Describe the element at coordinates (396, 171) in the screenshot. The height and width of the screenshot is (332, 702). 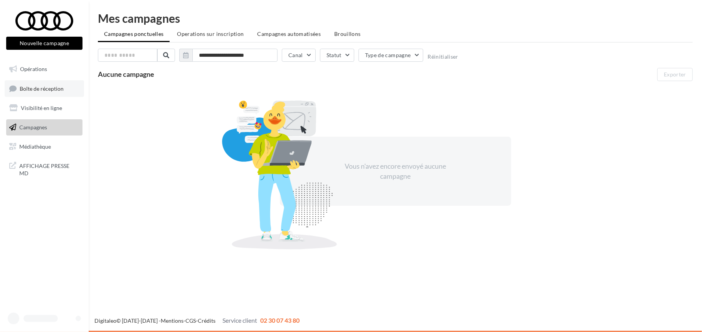
I see `div: Vous n'avez encore envoyé aucune campagne` at that location.